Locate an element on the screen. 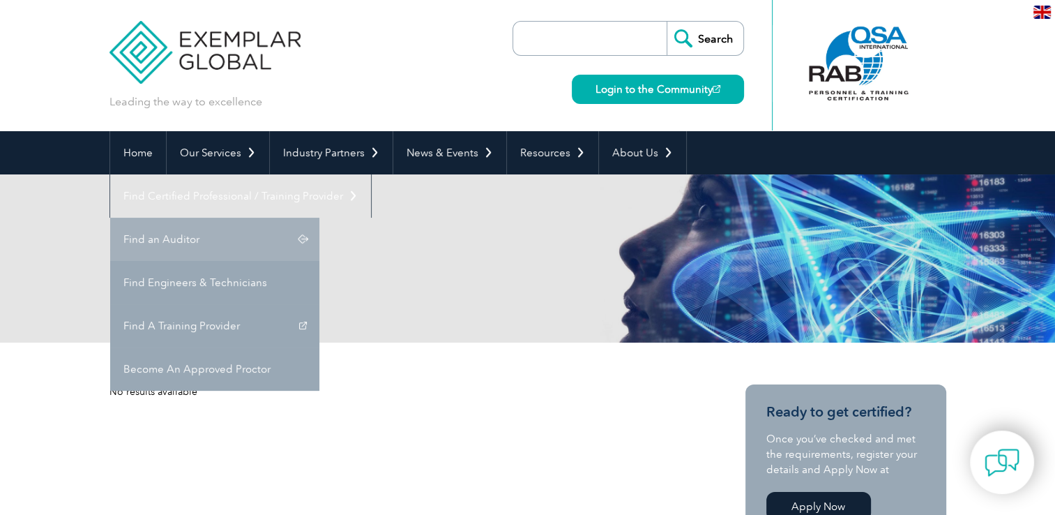  img: contact-chat.png is located at coordinates (1002, 463).